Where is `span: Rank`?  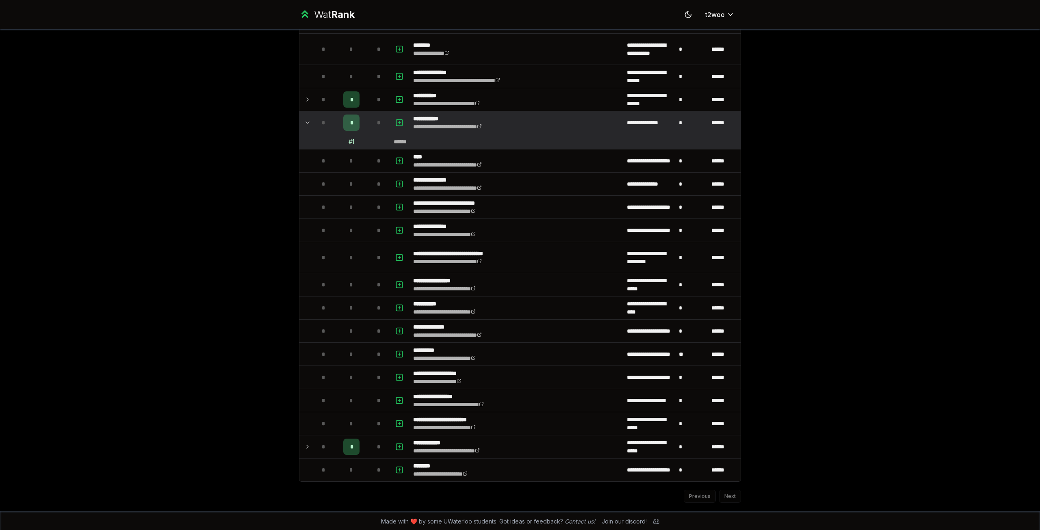 span: Rank is located at coordinates (343, 14).